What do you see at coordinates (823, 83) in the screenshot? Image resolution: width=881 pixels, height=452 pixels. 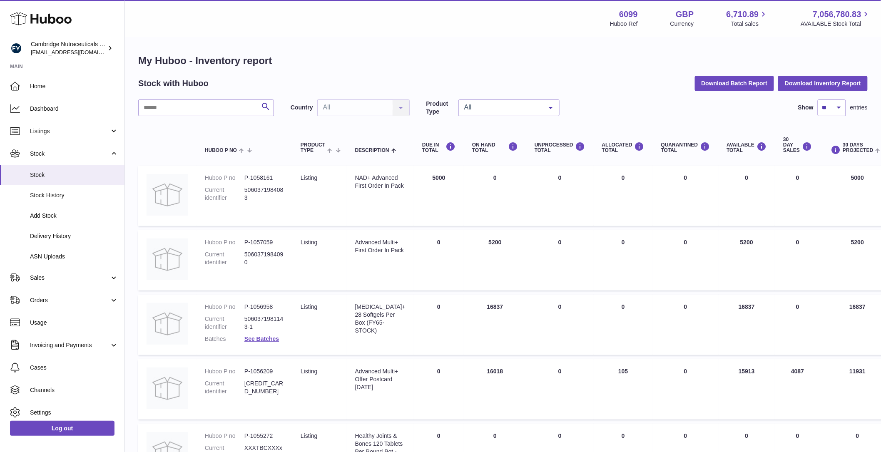 I see `button: Download Inventory Report` at bounding box center [823, 83].